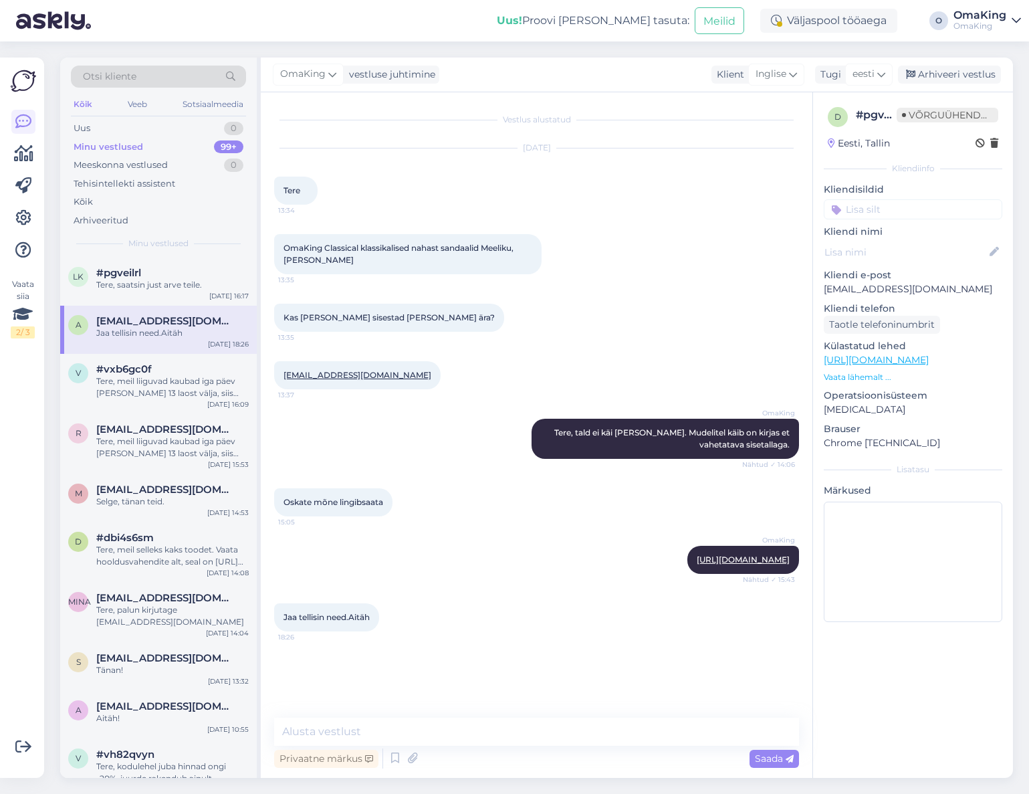 The width and height of the screenshot is (1029, 794). What do you see at coordinates (125, 754) in the screenshot?
I see `font: #vh82qvyn` at bounding box center [125, 754].